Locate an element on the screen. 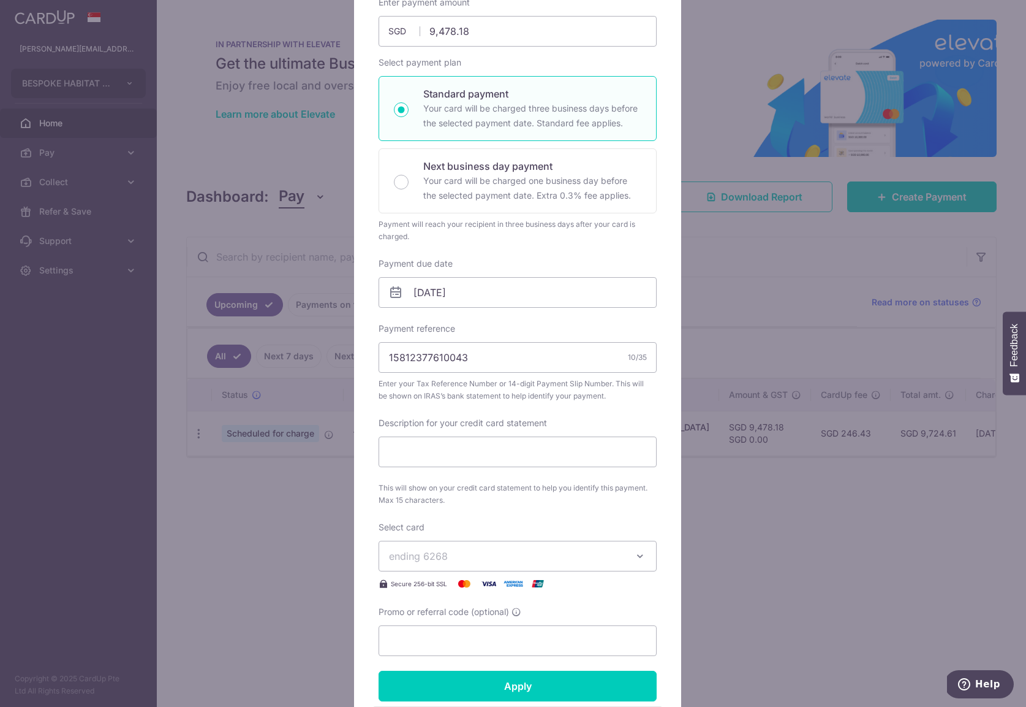 The height and width of the screenshot is (707, 1026). p: Your card will be charged one business day before the selected payment date. Extra 0.3% fee applies. is located at coordinates (533, 188).